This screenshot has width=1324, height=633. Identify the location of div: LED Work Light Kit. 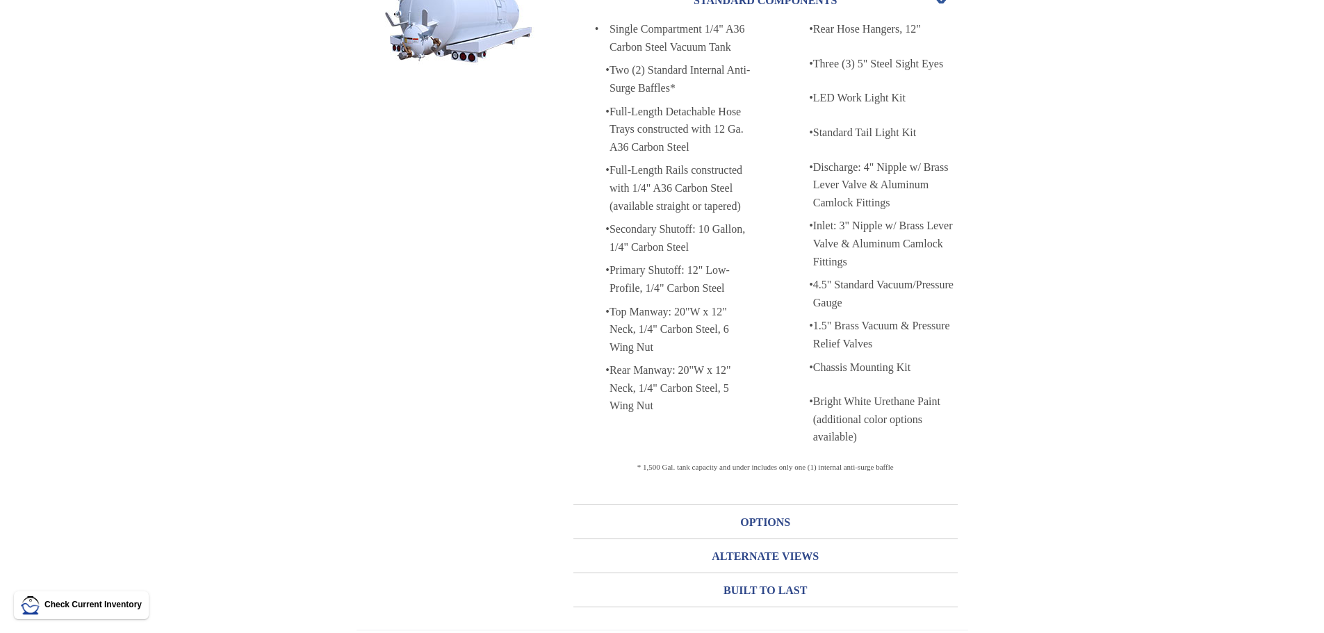
(885, 98).